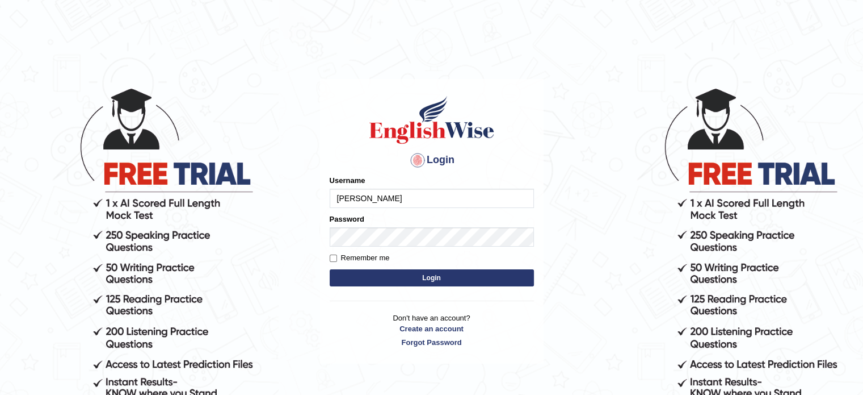 Image resolution: width=863 pixels, height=395 pixels. Describe the element at coordinates (432, 120) in the screenshot. I see `img: Logo of English Wise sign in for intelligent practice with AI` at that location.